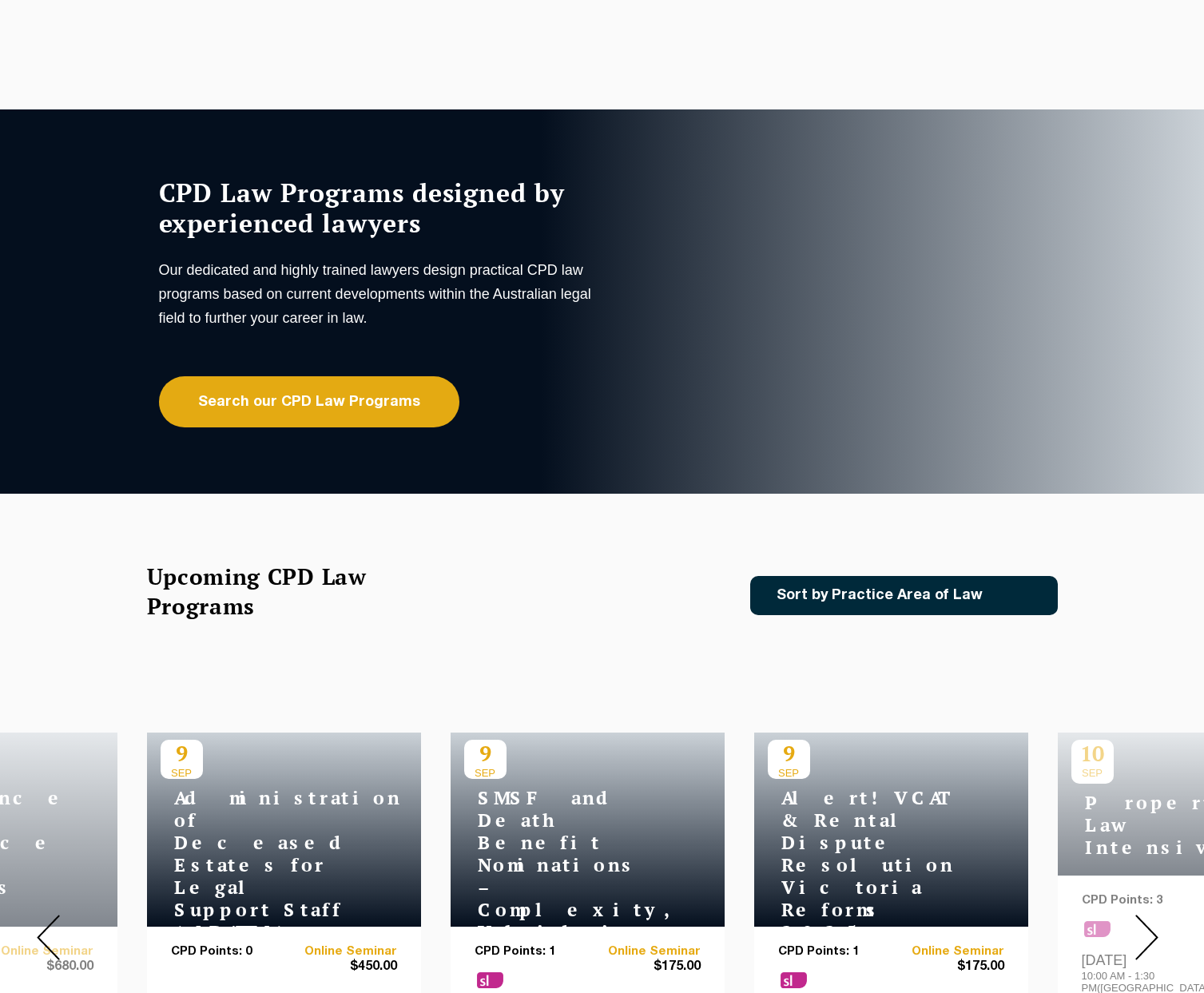 The image size is (1204, 993). I want to click on h2: Upcoming CPD Law Programs, so click(276, 592).